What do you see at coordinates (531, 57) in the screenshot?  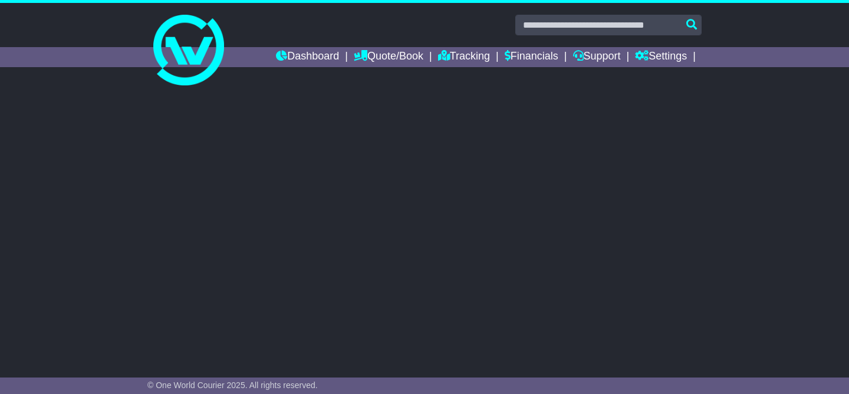 I see `a: Financials` at bounding box center [531, 57].